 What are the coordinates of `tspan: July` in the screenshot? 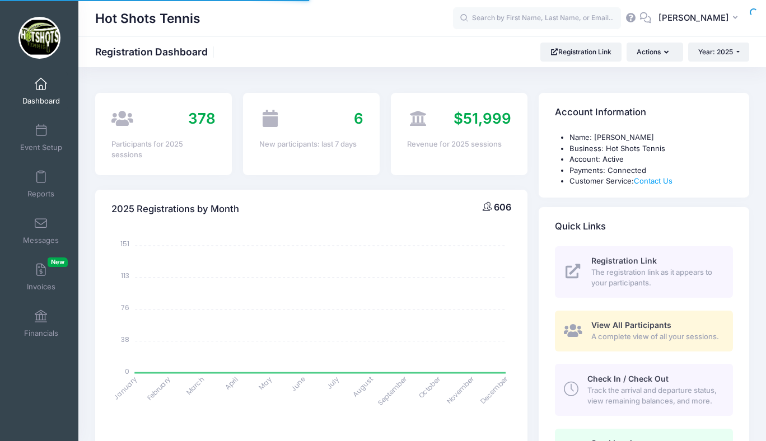 It's located at (333, 383).